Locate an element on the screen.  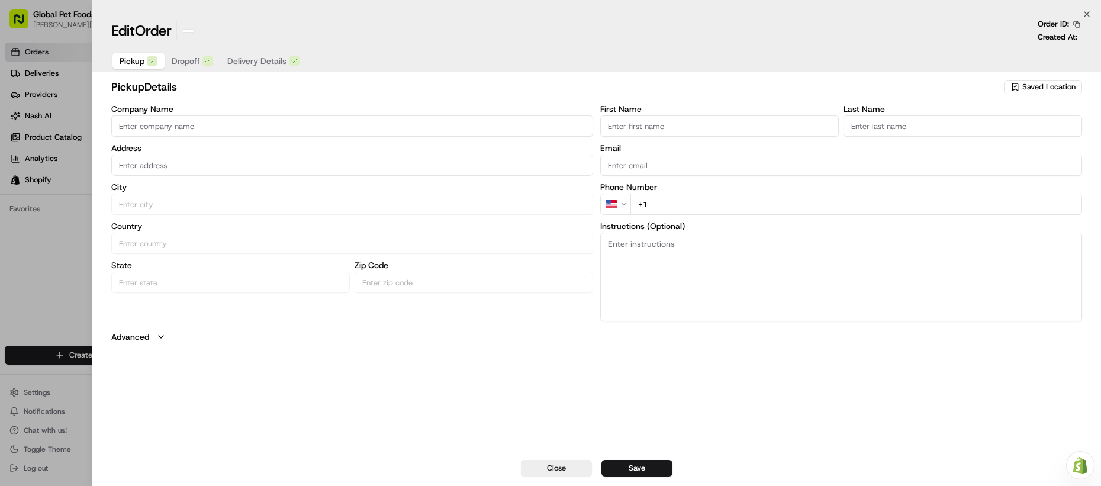
button: See all is located at coordinates (200, 159).